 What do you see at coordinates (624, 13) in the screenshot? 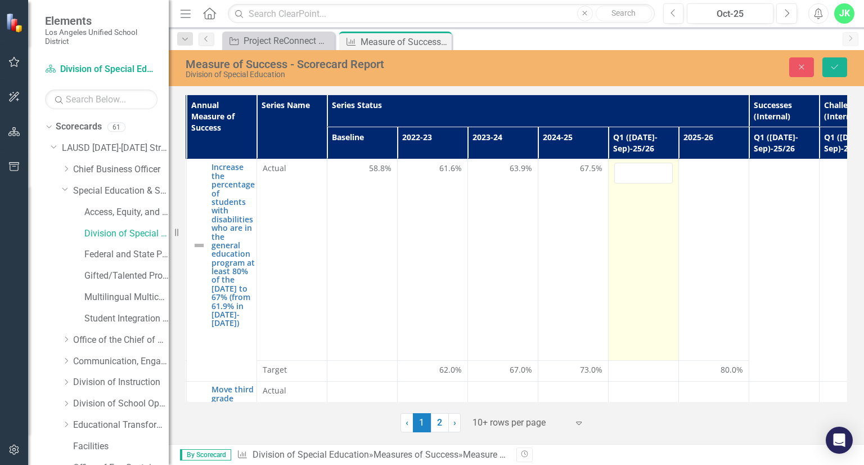
I see `span: Search` at bounding box center [624, 13].